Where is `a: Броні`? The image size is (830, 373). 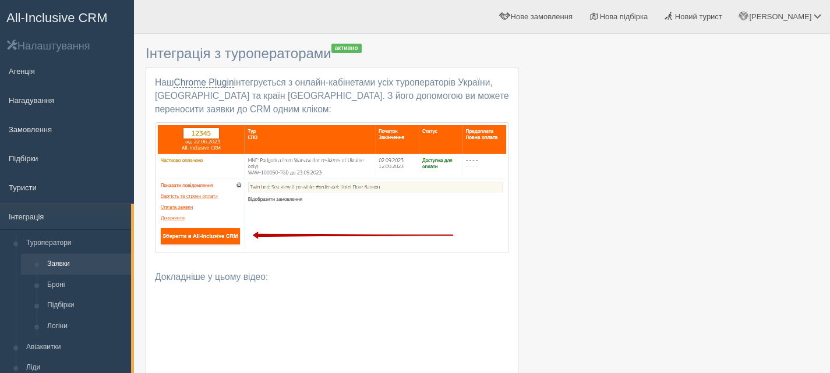
a: Броні is located at coordinates (86, 285).